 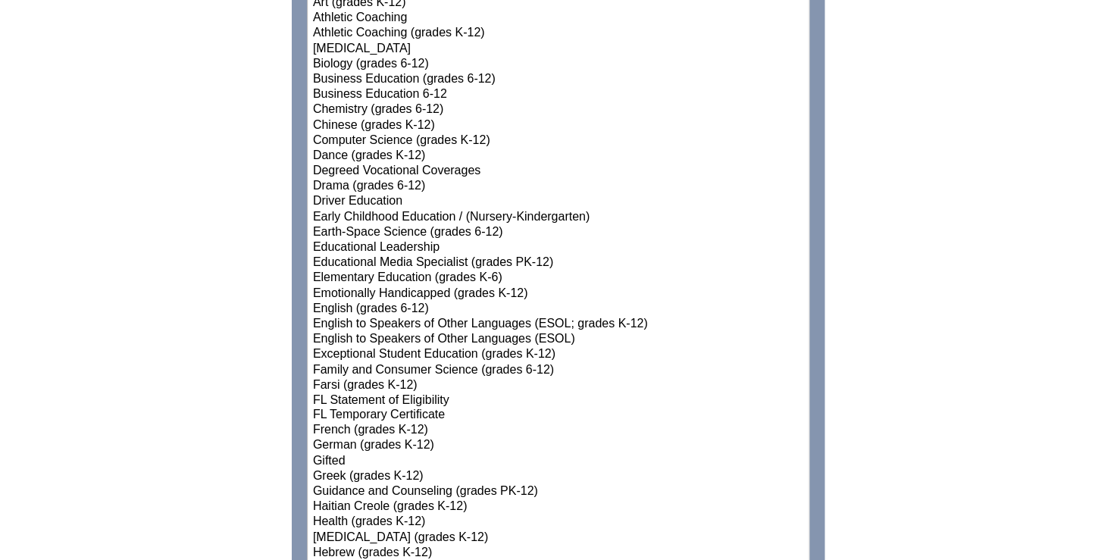 What do you see at coordinates (558, 431) in the screenshot?
I see `option: French (grades K-12)` at bounding box center [558, 431].